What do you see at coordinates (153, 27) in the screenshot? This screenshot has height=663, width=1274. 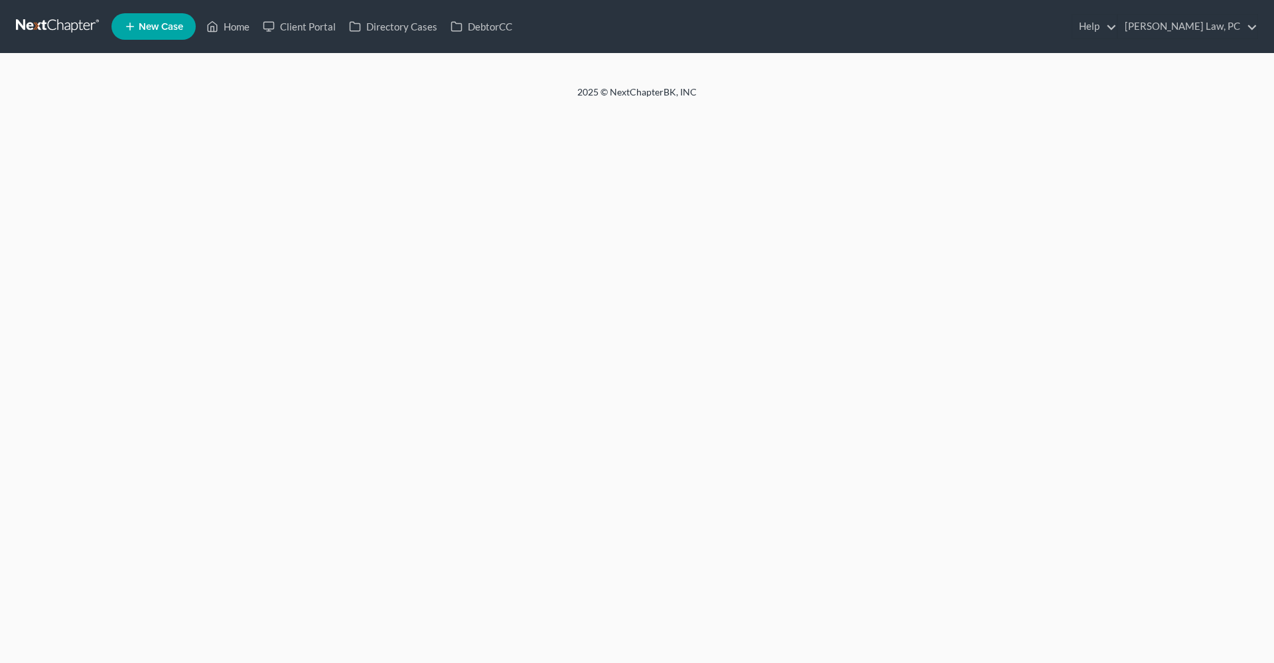 I see `new-legal-case-button: New Case` at bounding box center [153, 27].